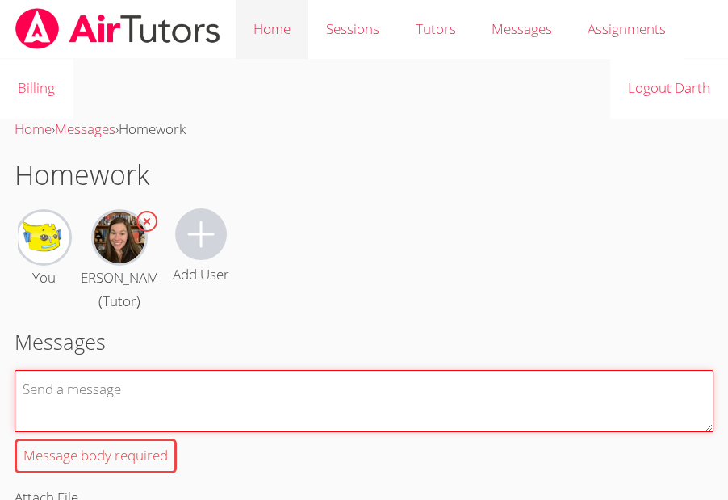  What do you see at coordinates (44, 237) in the screenshot?
I see `img: Darth Vader` at bounding box center [44, 237].